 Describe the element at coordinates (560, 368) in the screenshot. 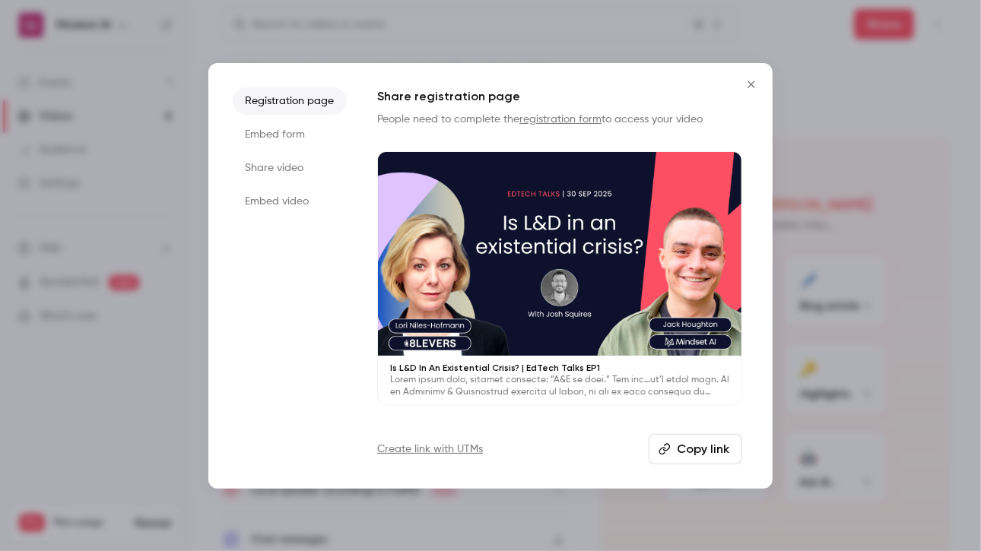

I see `p: Is L&D In An Existential Crisis? | EdTech Talks EP1` at that location.